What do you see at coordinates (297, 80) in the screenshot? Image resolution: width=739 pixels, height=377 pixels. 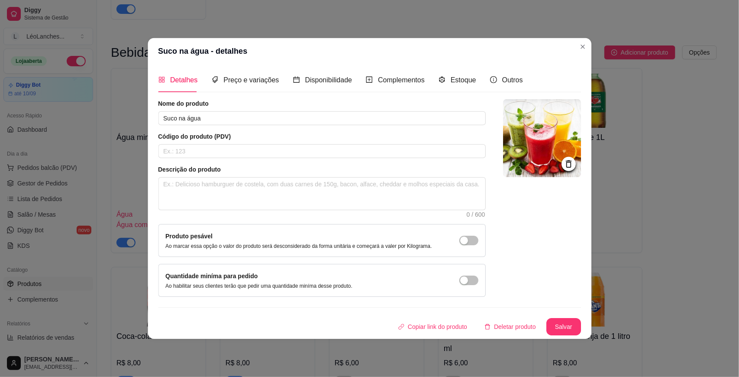 I see `span: calendar` at bounding box center [297, 80].